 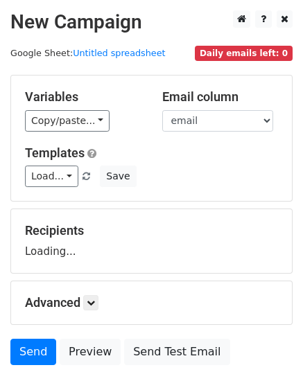 What do you see at coordinates (67, 121) in the screenshot?
I see `a: Copy/paste...` at bounding box center [67, 121].